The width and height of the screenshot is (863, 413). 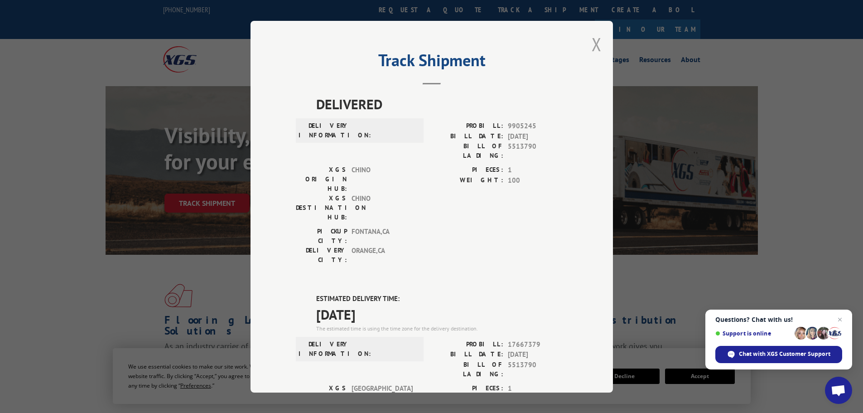 I want to click on div: Open chat, so click(x=838, y=390).